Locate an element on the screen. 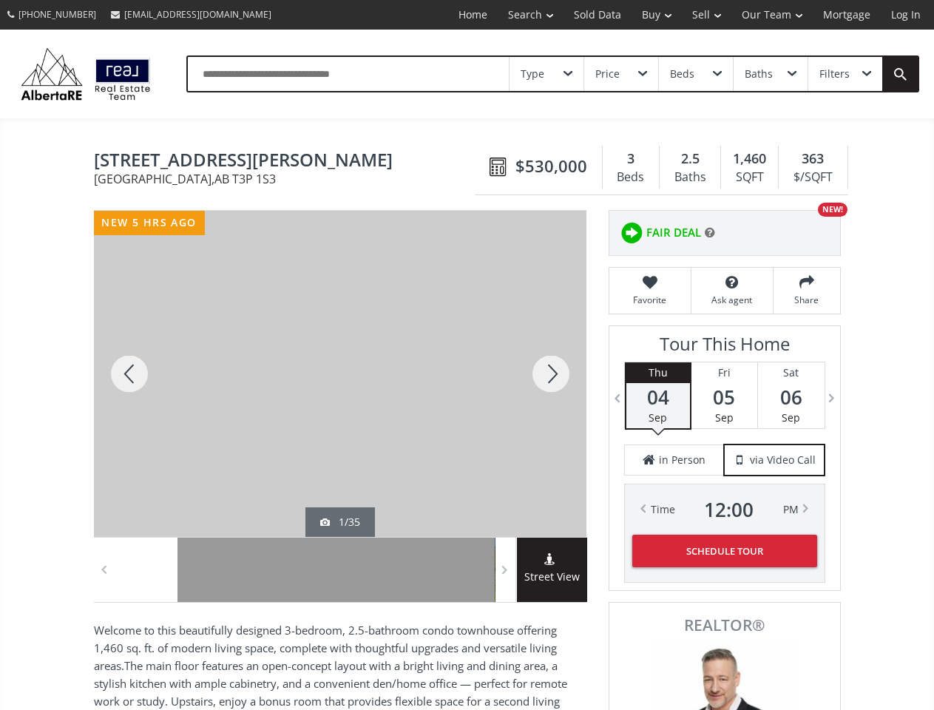 This screenshot has width=934, height=710. span: REALTOR® is located at coordinates (725, 625).